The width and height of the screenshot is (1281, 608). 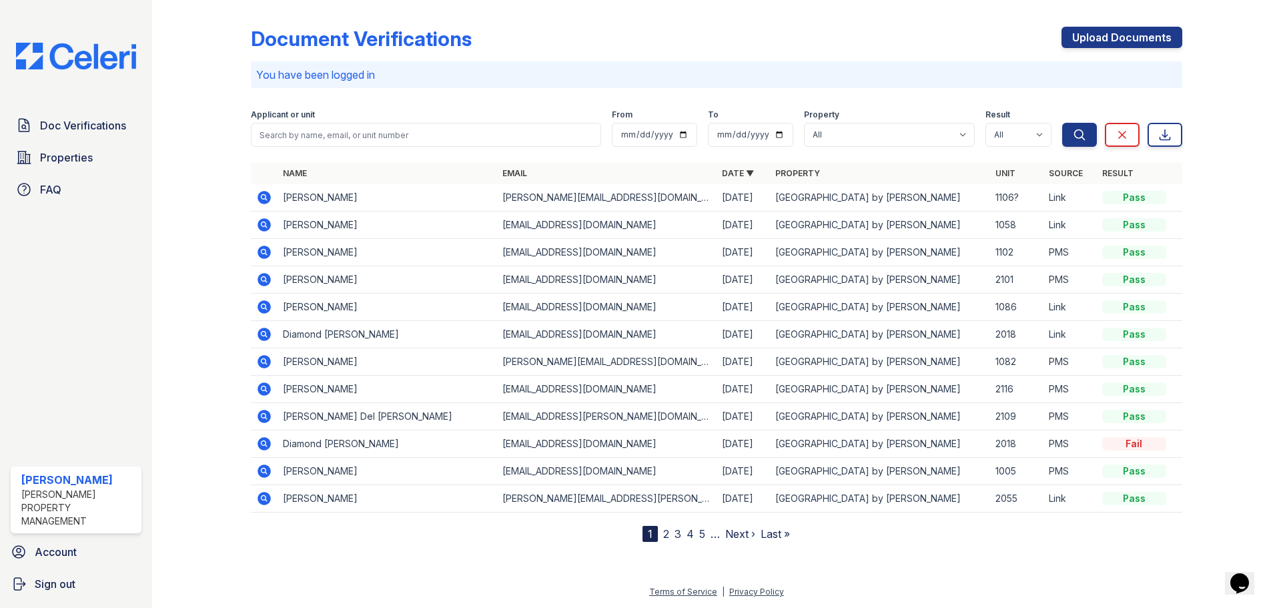 What do you see at coordinates (821, 115) in the screenshot?
I see `label: Property` at bounding box center [821, 115].